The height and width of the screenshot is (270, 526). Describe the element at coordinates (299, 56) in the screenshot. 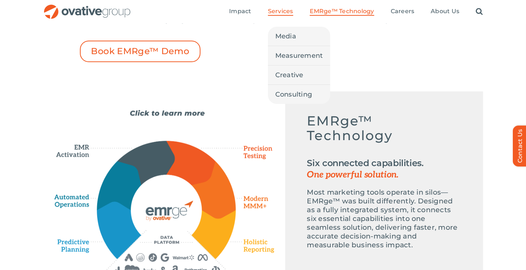

I see `a: Measurement` at that location.